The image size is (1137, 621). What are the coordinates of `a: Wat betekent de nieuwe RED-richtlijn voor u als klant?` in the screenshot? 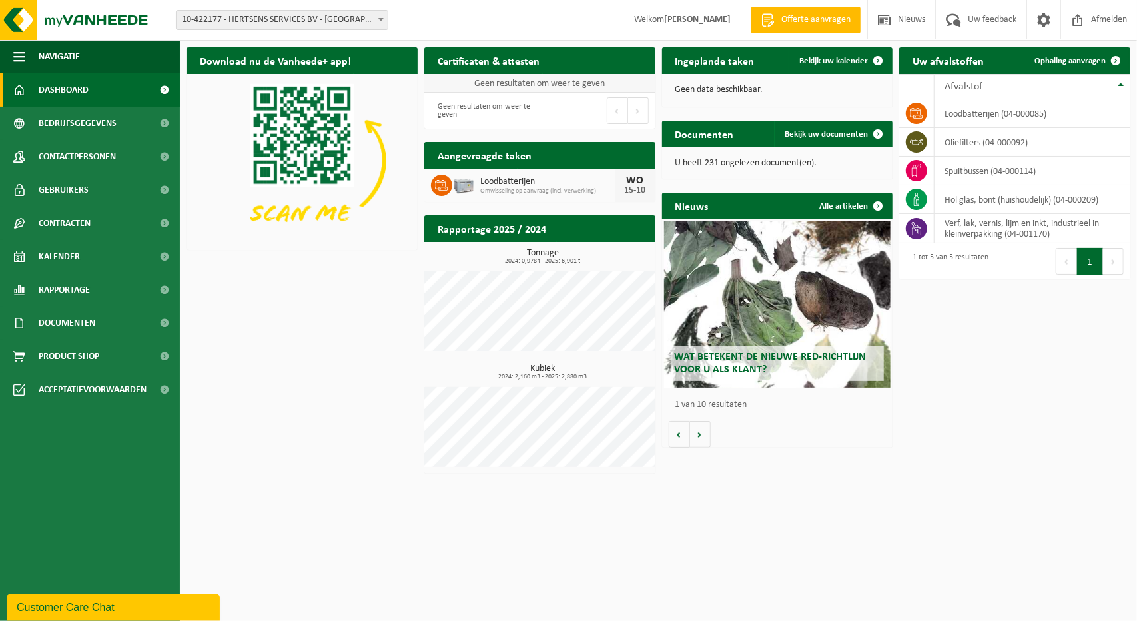 It's located at (778, 304).